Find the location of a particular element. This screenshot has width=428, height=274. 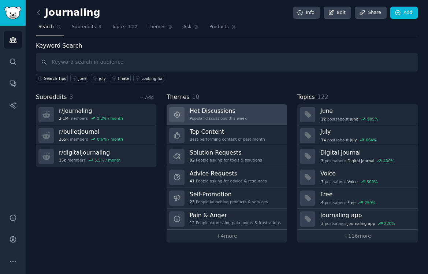

div: People launching products & services is located at coordinates (229, 202).